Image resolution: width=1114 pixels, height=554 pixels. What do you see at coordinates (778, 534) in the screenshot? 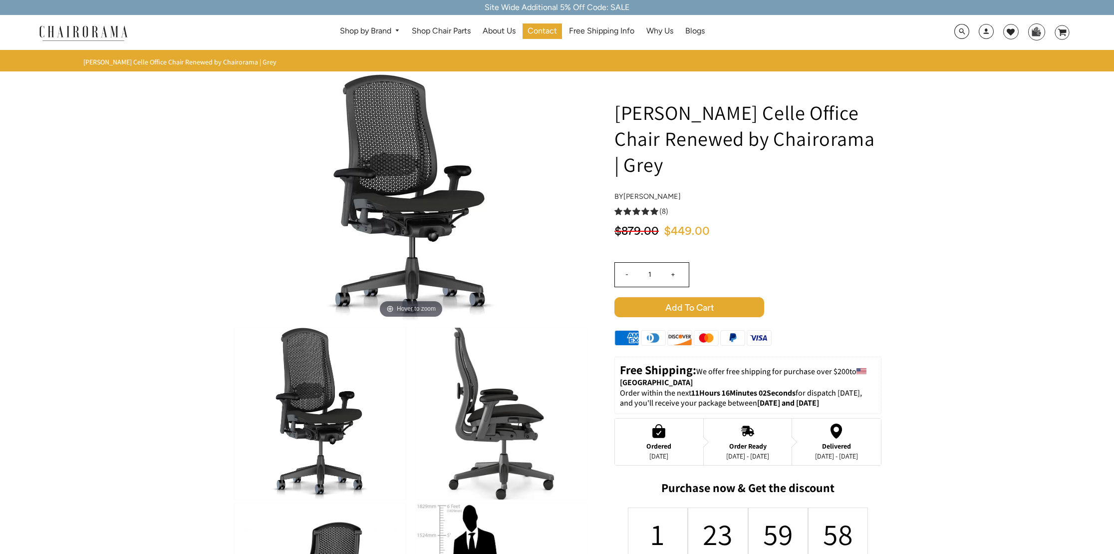
I see `div: 59` at bounding box center [778, 534].